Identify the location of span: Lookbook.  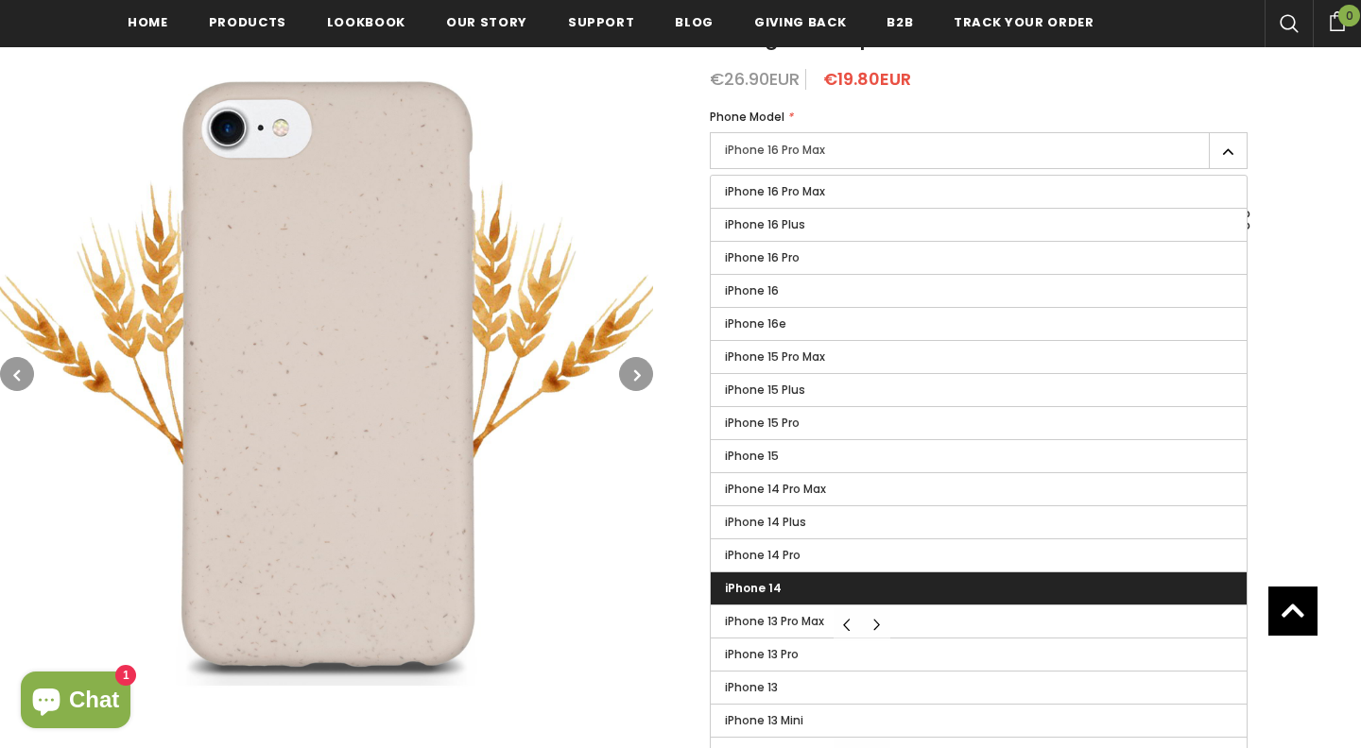
(366, 22).